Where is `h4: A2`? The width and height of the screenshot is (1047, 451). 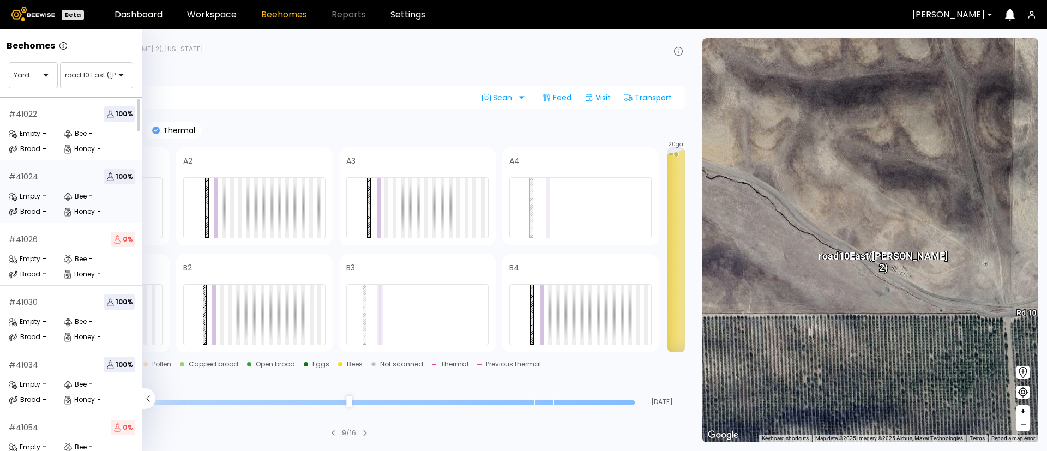
h4: A2 is located at coordinates (188, 161).